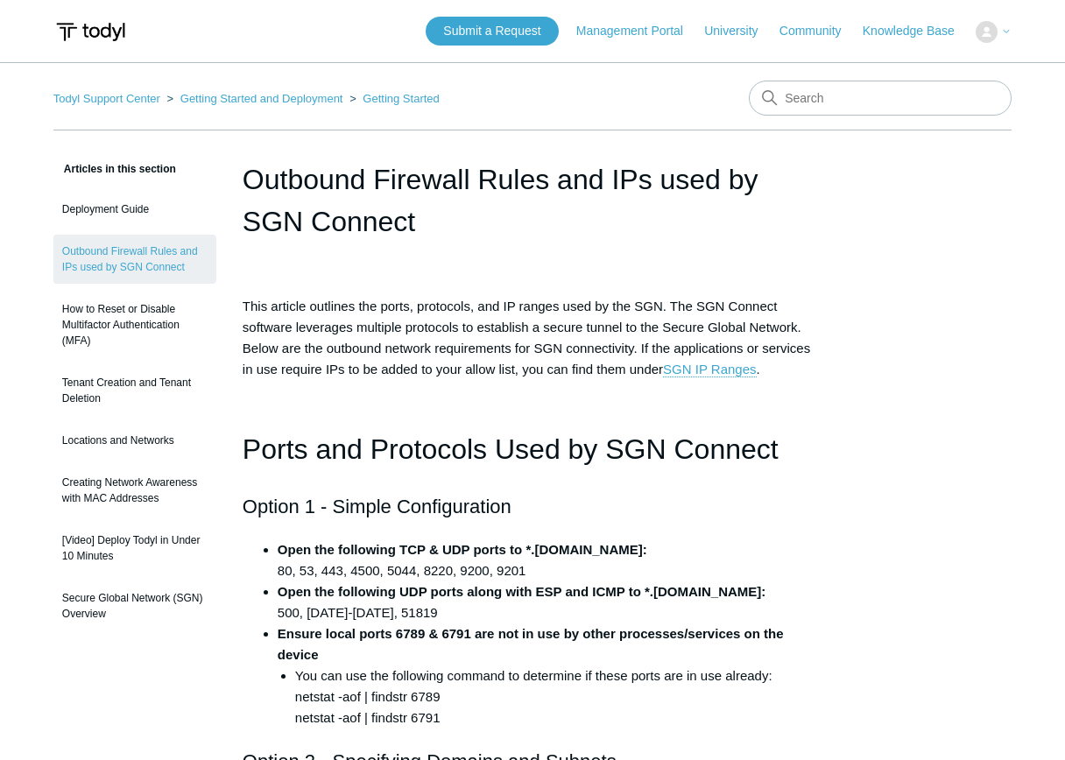 The image size is (1065, 760). Describe the element at coordinates (135, 259) in the screenshot. I see `a: Outbound Firewall Rules and IPs used by SGN Connect` at that location.